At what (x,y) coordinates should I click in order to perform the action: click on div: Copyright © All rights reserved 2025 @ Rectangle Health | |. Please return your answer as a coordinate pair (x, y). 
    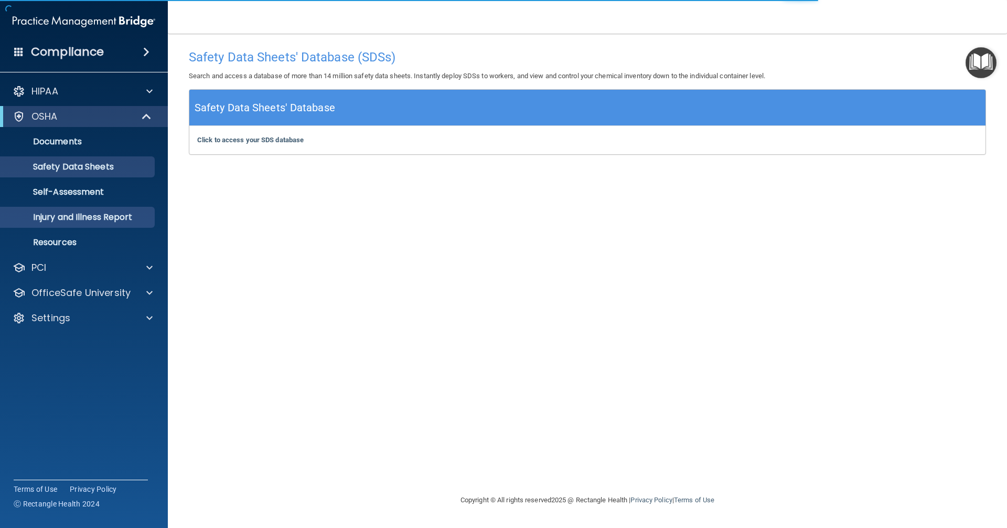
    Looking at the image, I should click on (587, 500).